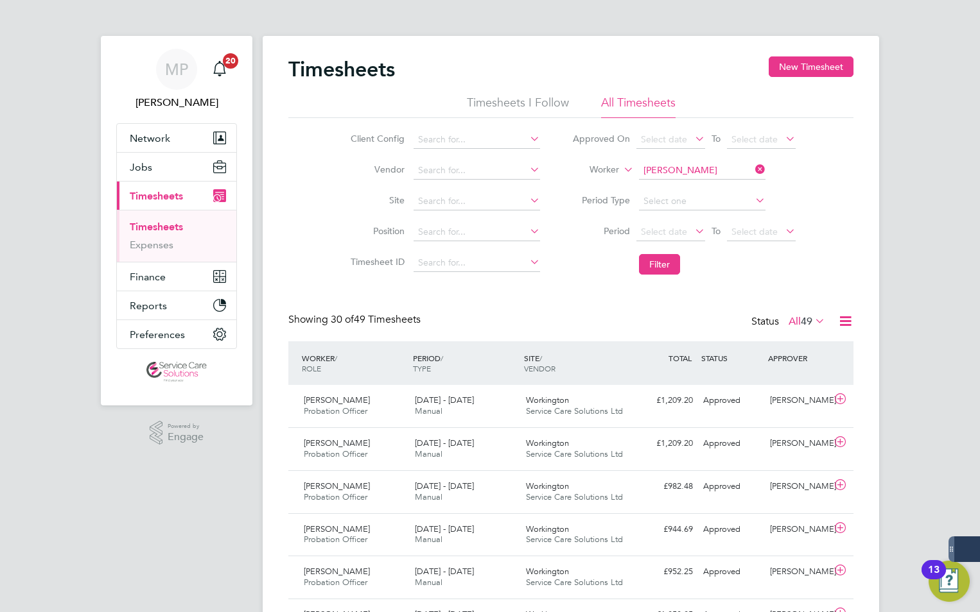  Describe the element at coordinates (376, 262) in the screenshot. I see `label: Timesheet ID` at that location.